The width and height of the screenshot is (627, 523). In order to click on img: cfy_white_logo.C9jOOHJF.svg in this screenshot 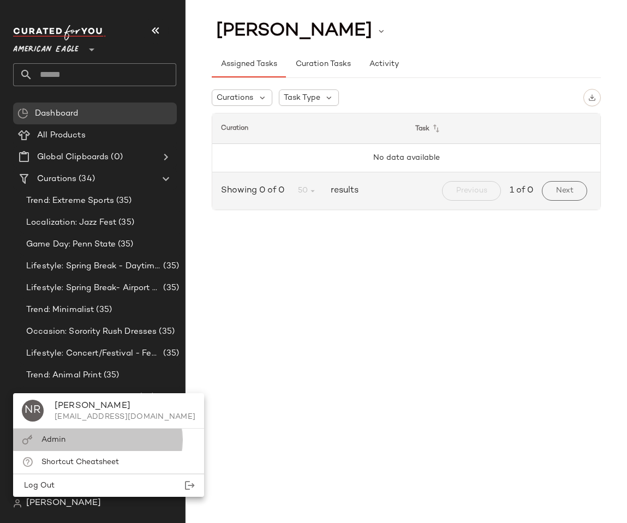, I will do `click(59, 33)`.